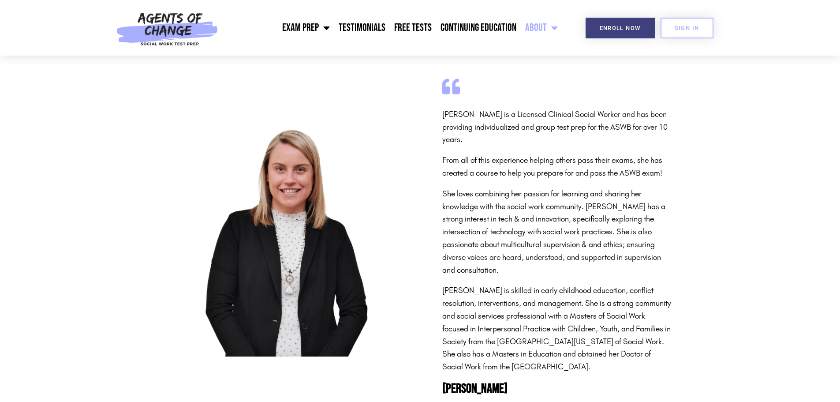 This screenshot has height=402, width=840. What do you see at coordinates (306, 28) in the screenshot?
I see `a: Exam Prep` at bounding box center [306, 28].